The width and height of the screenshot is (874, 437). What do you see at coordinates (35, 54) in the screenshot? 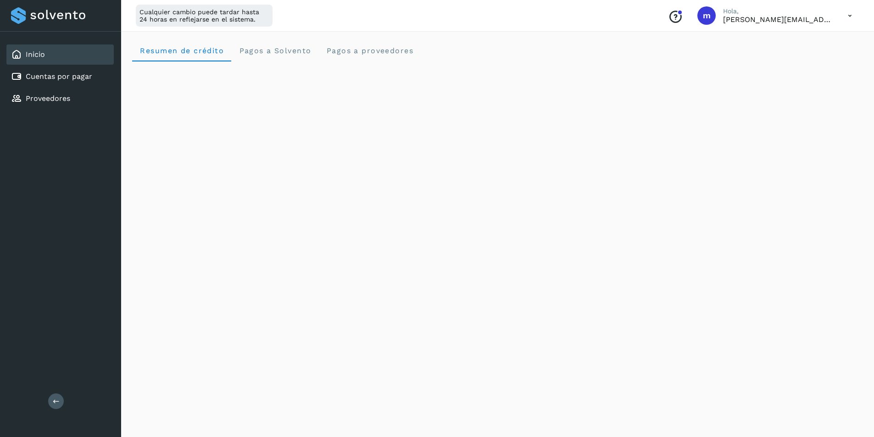
I see `a: Inicio` at bounding box center [35, 54].